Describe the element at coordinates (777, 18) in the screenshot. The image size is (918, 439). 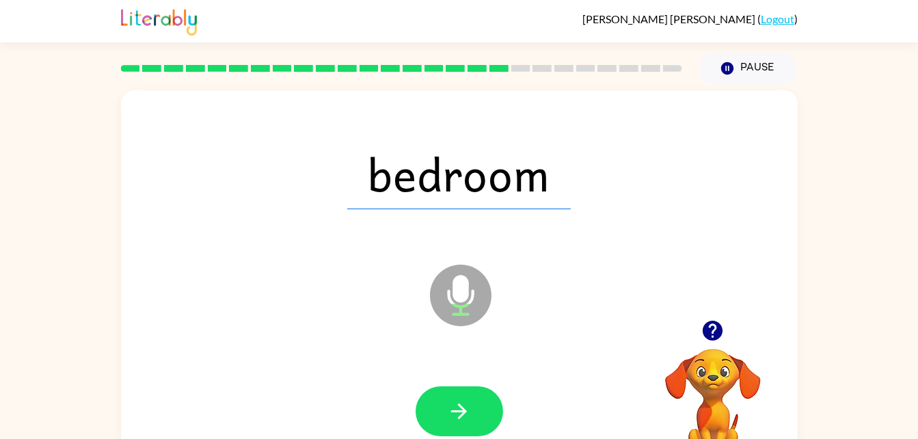
I see `a: Logout` at that location.